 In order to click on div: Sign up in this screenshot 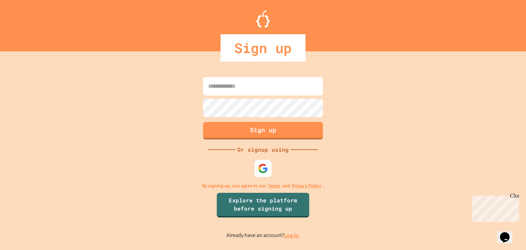, I will do `click(263, 48)`.